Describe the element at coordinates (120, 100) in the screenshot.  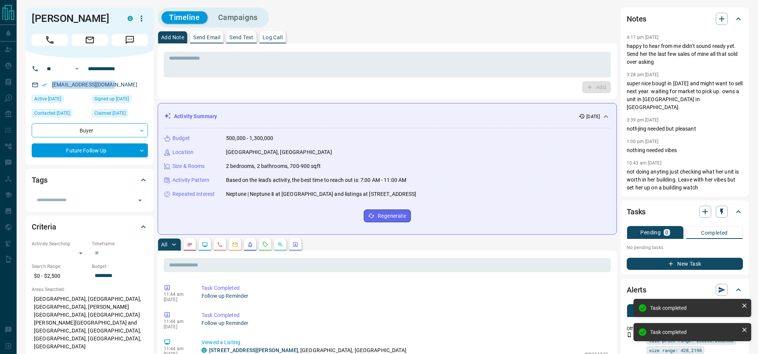
I see `div: Tue Nov 29 2016` at that location.